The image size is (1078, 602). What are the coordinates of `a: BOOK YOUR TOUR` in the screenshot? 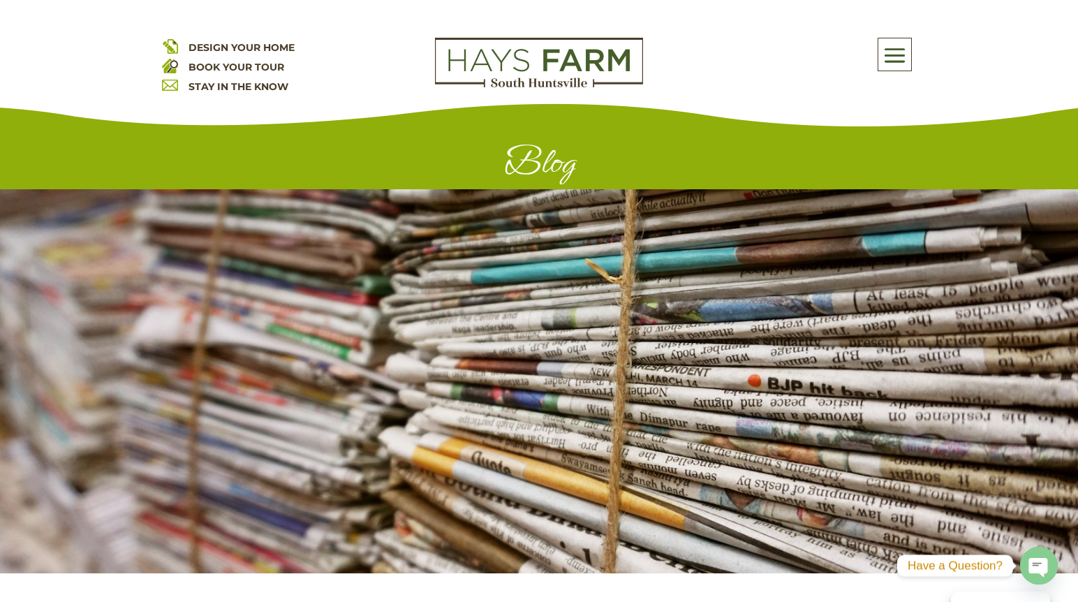 It's located at (236, 67).